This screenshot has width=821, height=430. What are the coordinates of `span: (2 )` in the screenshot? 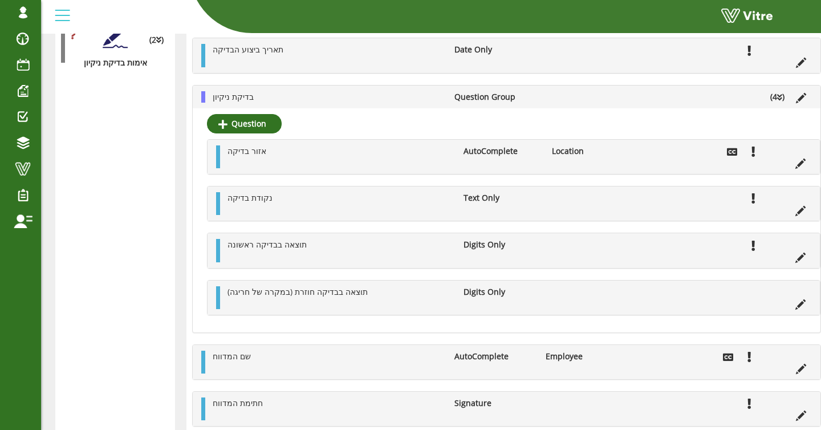 It's located at (156, 40).